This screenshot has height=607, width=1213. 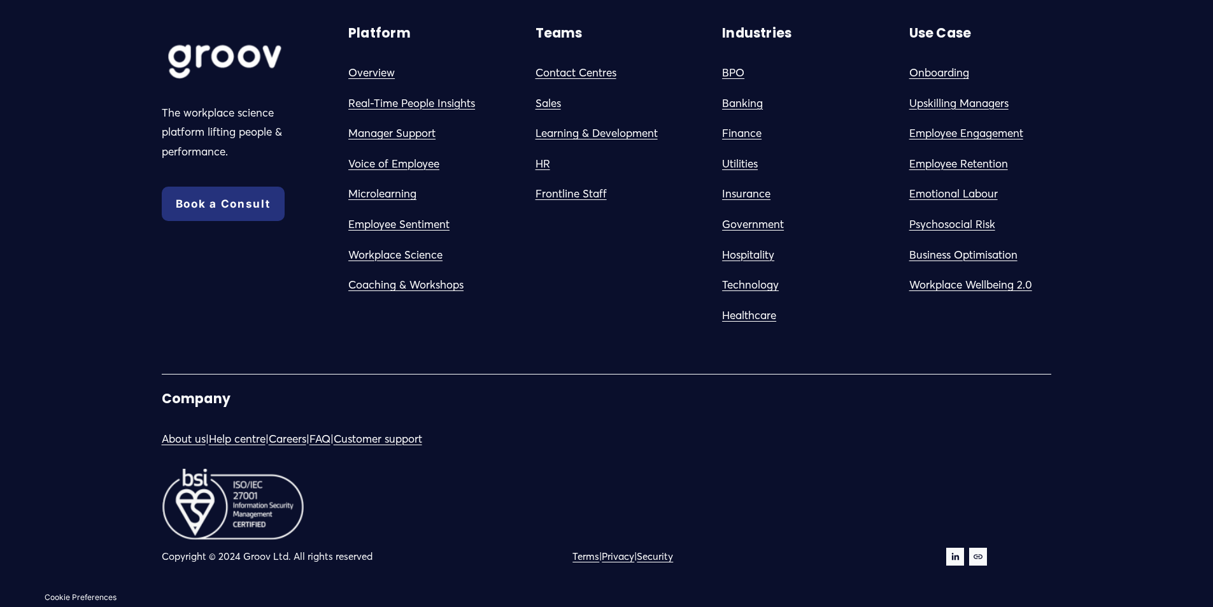 What do you see at coordinates (405, 285) in the screenshot?
I see `a: Coaching & Workshops` at bounding box center [405, 285].